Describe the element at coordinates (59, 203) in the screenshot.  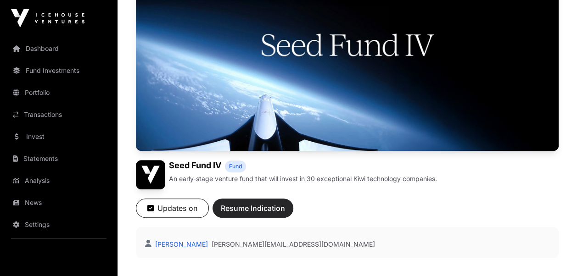
I see `a: News` at that location.